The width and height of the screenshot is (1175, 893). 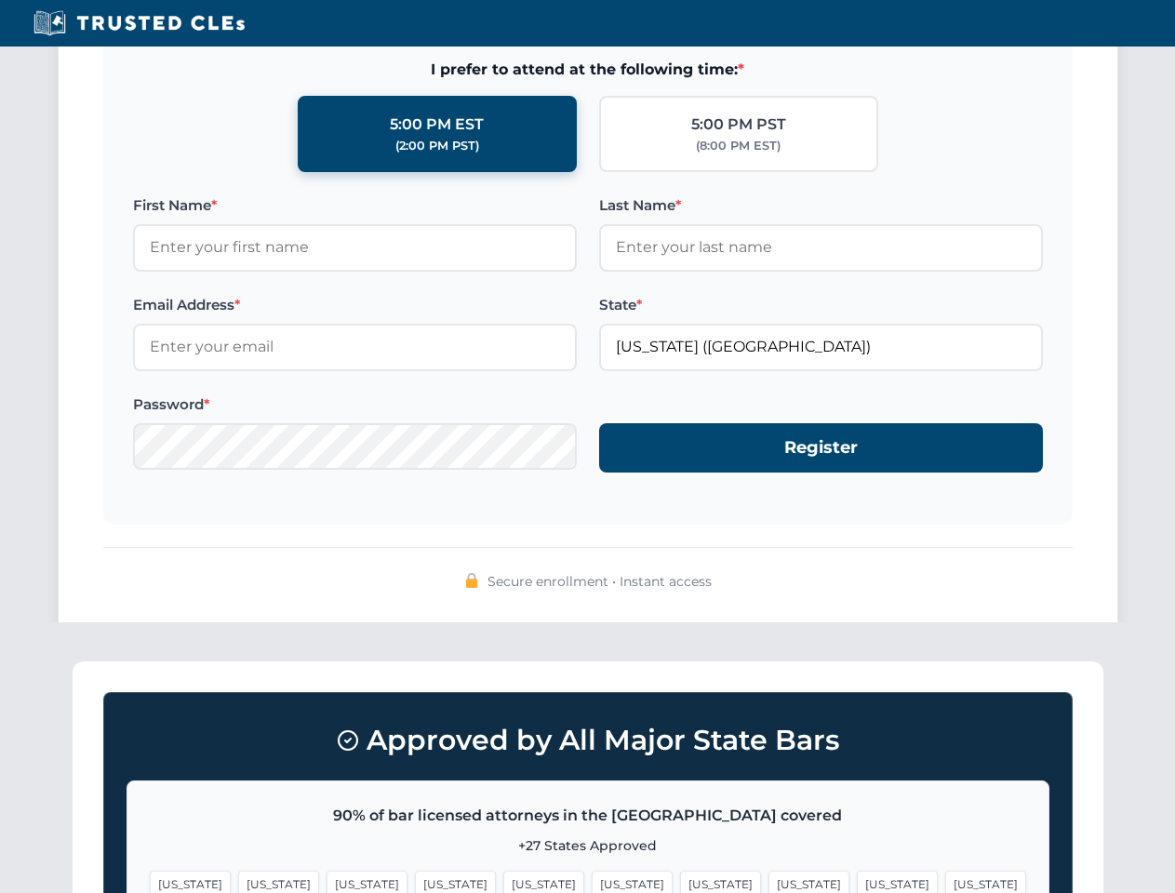 I want to click on label: Last Name, so click(x=821, y=206).